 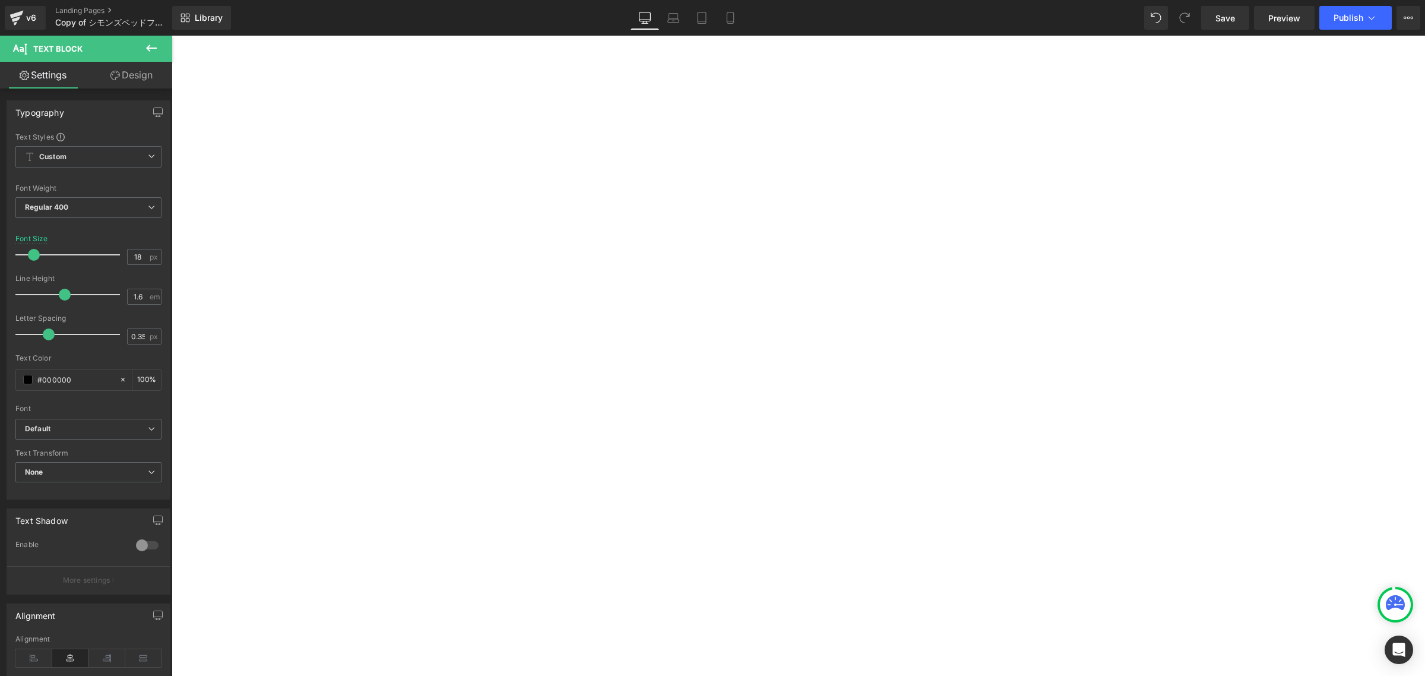 I want to click on button: Undo, so click(x=1156, y=18).